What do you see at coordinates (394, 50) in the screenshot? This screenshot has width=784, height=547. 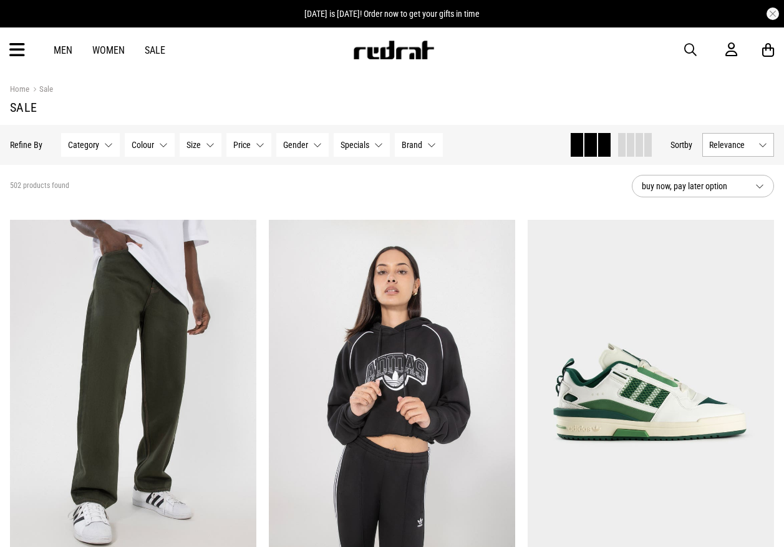 I see `img: Redrat logo` at bounding box center [394, 50].